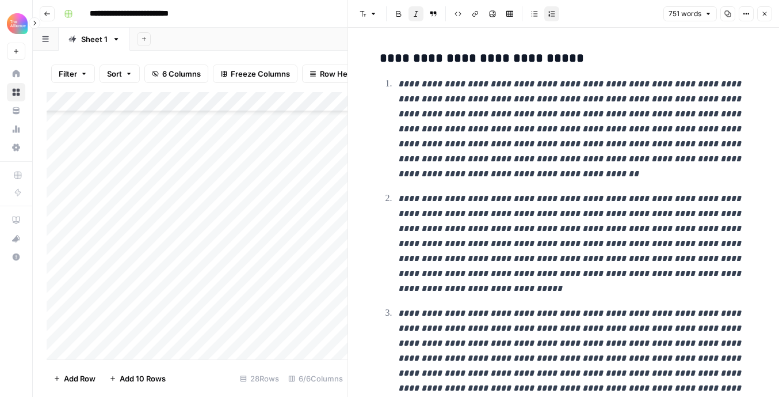 The height and width of the screenshot is (397, 779). I want to click on img: Alliance Logo, so click(17, 24).